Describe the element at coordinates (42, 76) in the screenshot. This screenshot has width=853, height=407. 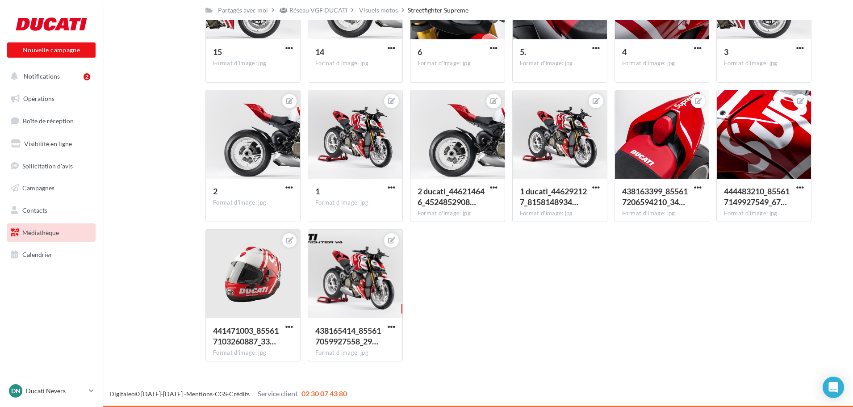
I see `span: Notifications` at that location.